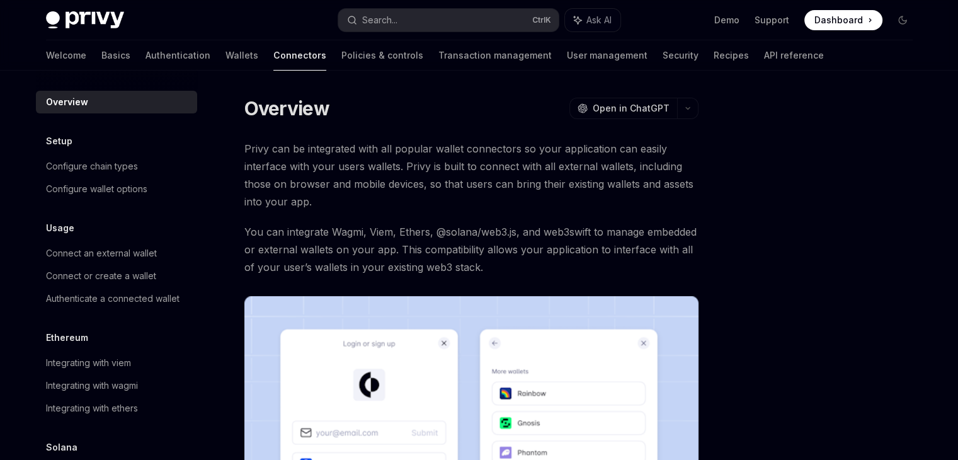  I want to click on a: Welcome, so click(66, 55).